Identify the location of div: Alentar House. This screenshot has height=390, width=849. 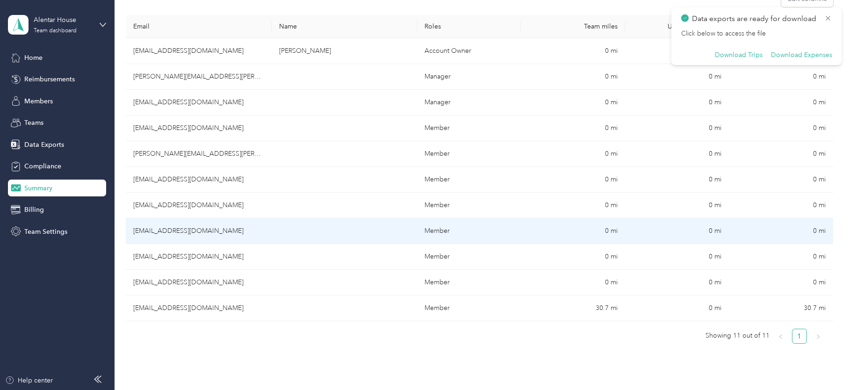
(63, 20).